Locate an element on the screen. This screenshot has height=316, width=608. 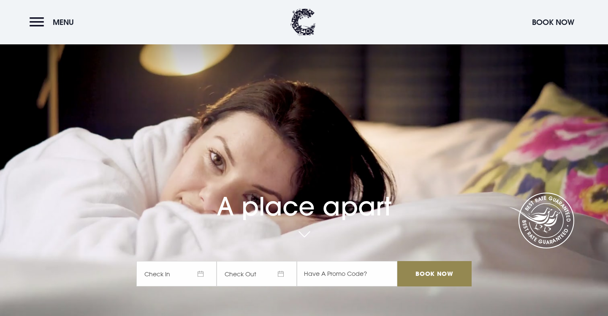
span: Menu is located at coordinates (63, 22).